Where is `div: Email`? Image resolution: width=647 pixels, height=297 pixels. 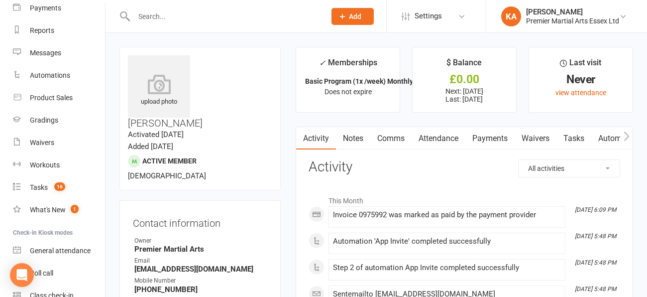
div: Email is located at coordinates (201, 260).